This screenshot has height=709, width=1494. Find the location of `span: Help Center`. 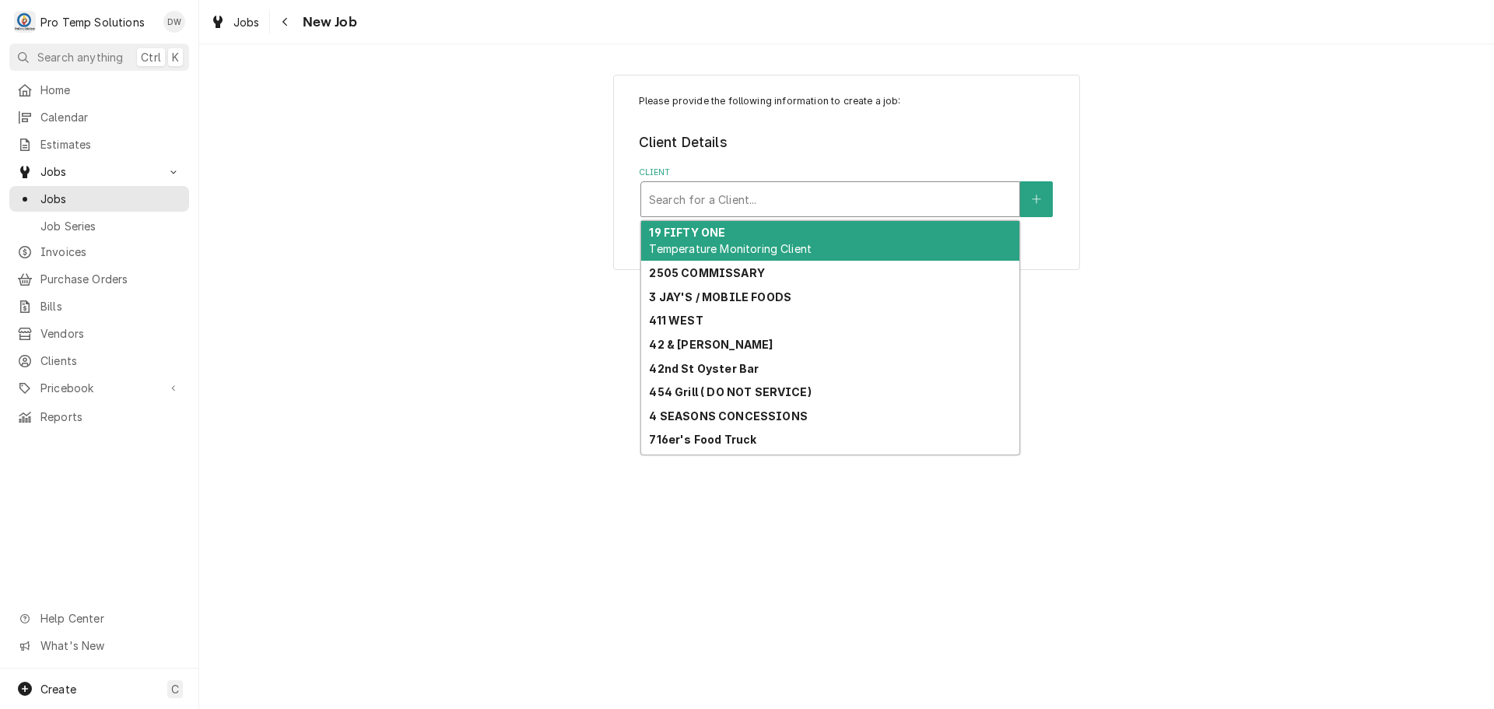

span: Help Center is located at coordinates (110, 618).